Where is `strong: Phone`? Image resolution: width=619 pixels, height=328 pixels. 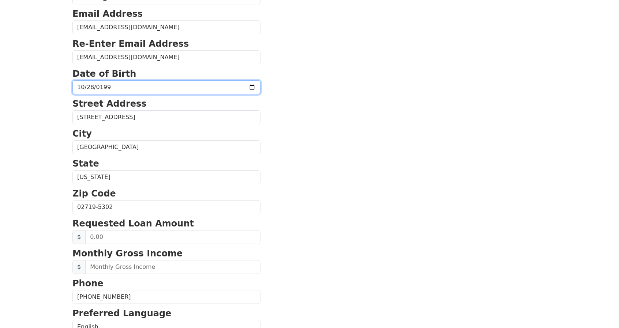 strong: Phone is located at coordinates (88, 284).